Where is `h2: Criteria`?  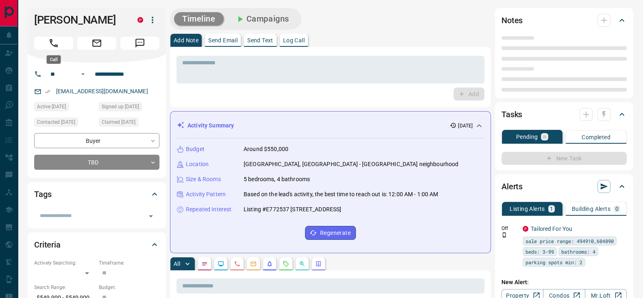
h2: Criteria is located at coordinates (47, 244).